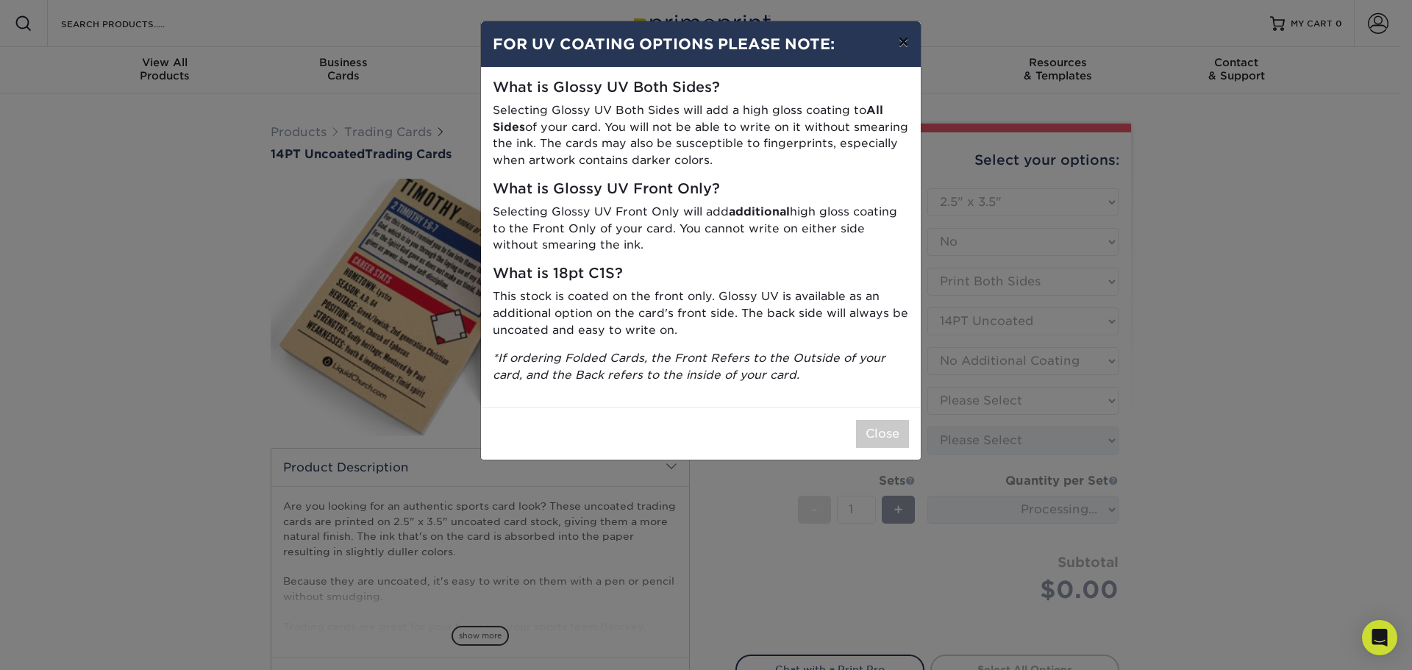  What do you see at coordinates (688, 118) in the screenshot?
I see `strong: All Sides` at bounding box center [688, 118].